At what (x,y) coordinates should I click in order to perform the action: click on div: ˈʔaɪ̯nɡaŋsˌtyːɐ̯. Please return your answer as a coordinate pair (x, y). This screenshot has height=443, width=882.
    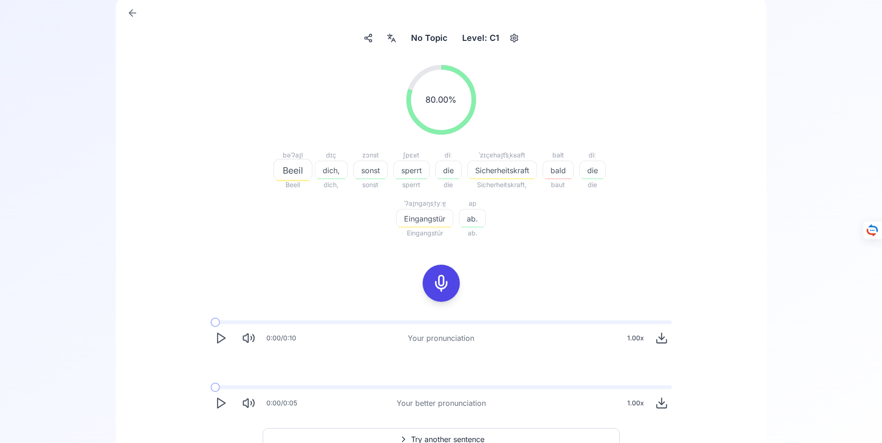
    Looking at the image, I should click on (424, 204).